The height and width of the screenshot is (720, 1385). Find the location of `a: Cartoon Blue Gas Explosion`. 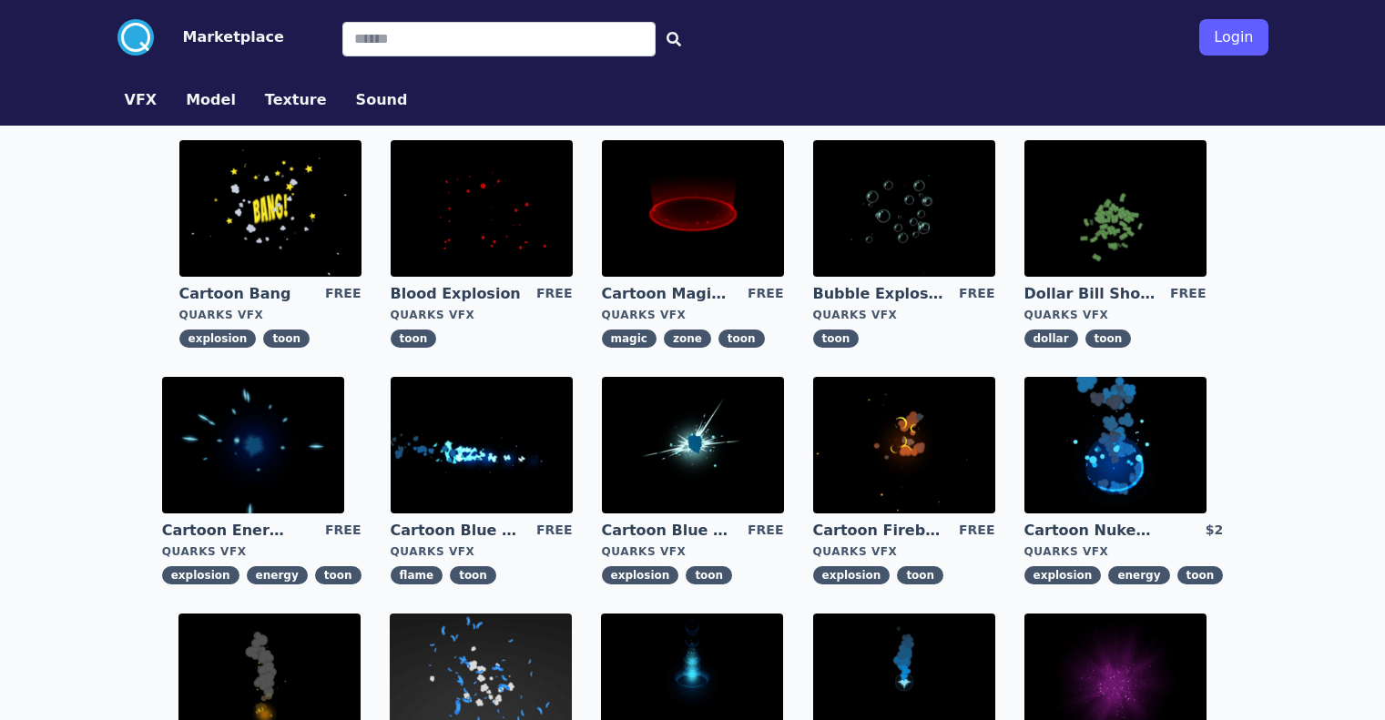

a: Cartoon Blue Gas Explosion is located at coordinates (668, 531).